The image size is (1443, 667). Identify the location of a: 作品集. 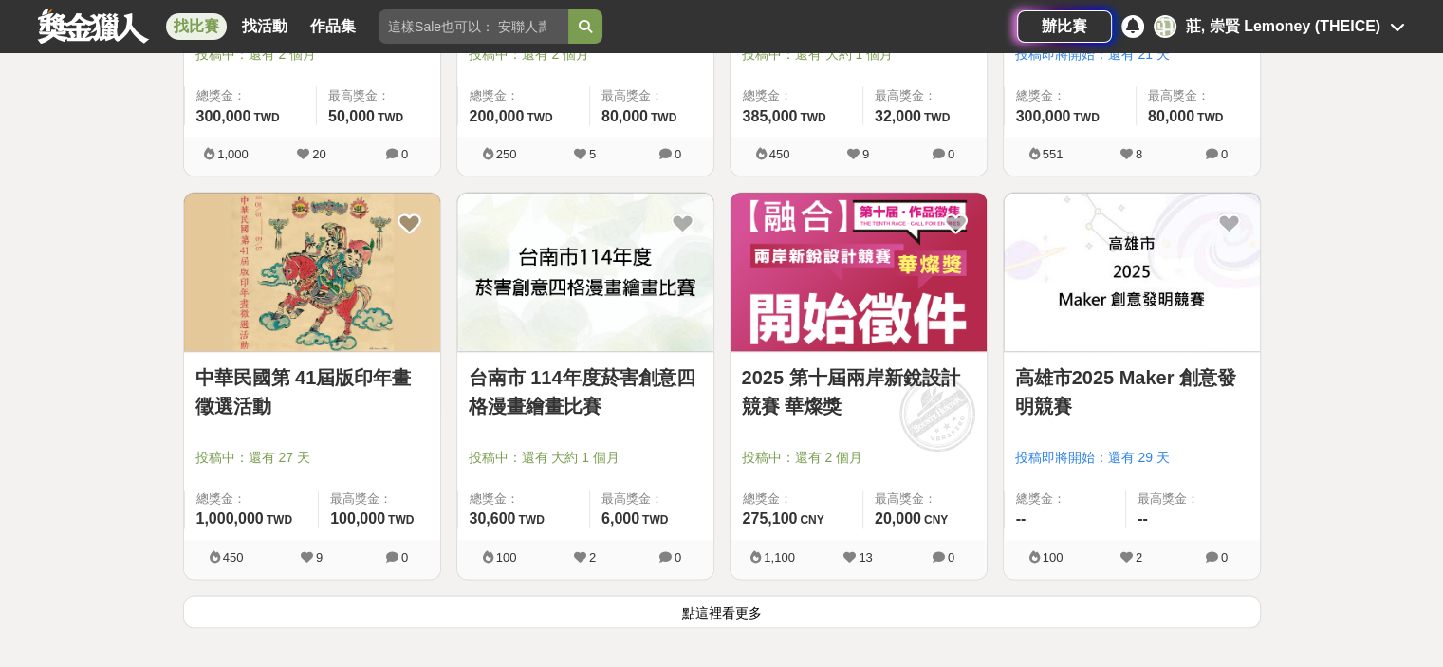
(333, 27).